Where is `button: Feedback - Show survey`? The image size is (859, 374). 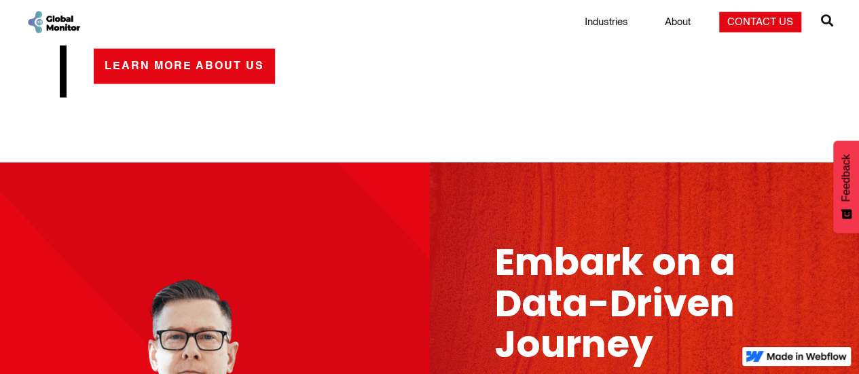
button: Feedback - Show survey is located at coordinates (846, 187).